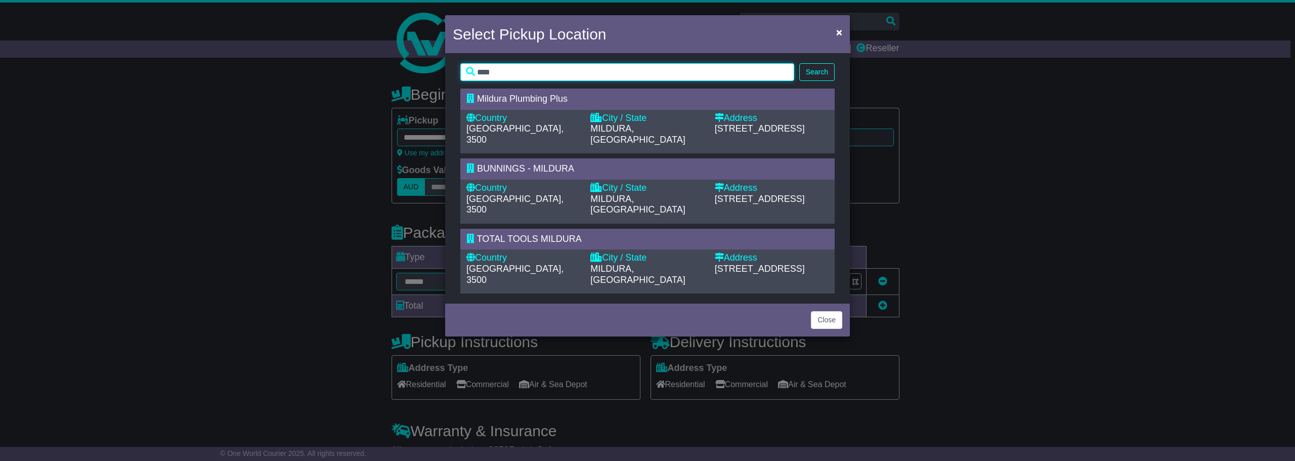 The image size is (1295, 461). Describe the element at coordinates (530, 34) in the screenshot. I see `h4: Select Pickup Location` at that location.